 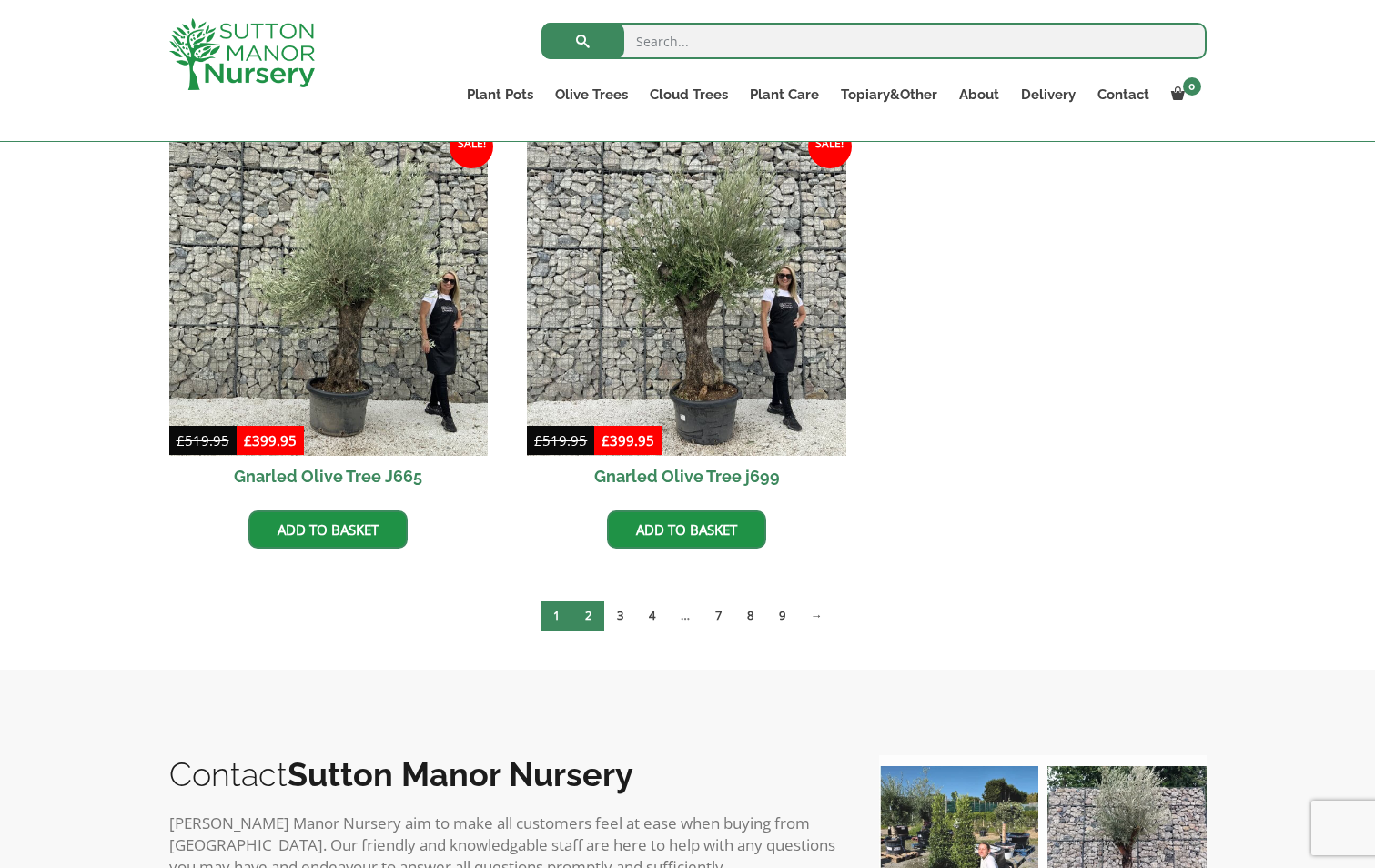 What do you see at coordinates (461, 774) in the screenshot?
I see `b: Sutton Manor Nursery` at bounding box center [461, 774].